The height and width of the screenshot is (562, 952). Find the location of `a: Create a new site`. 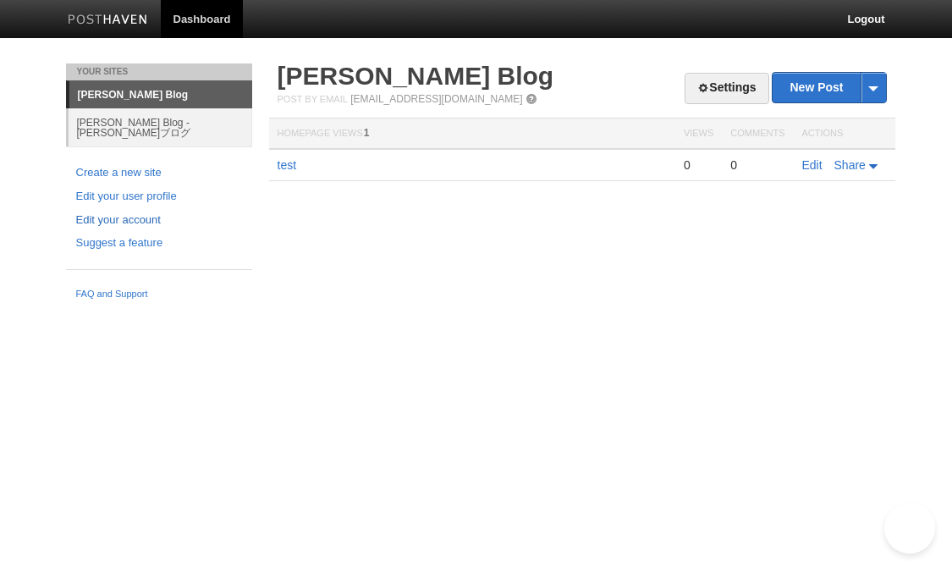

a: Create a new site is located at coordinates (159, 173).